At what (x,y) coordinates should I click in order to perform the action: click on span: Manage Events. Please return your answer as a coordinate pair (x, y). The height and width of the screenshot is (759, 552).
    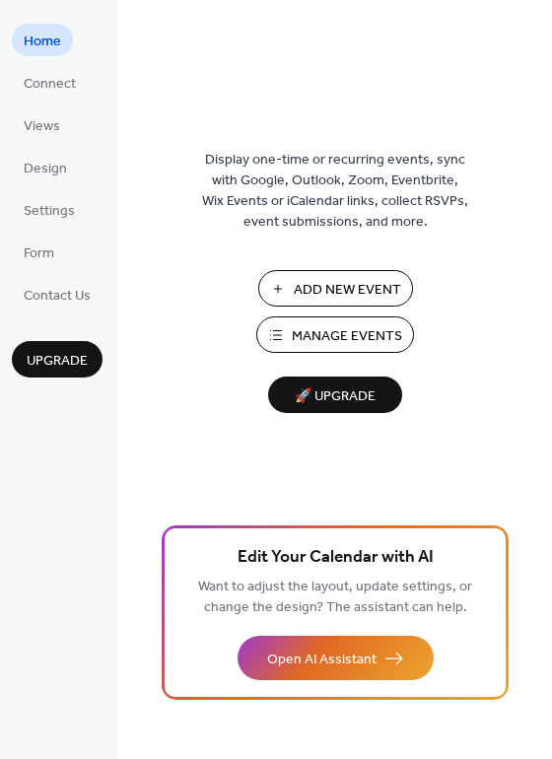
    Looking at the image, I should click on (347, 336).